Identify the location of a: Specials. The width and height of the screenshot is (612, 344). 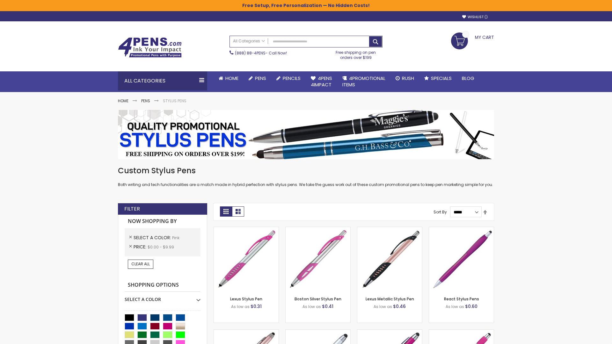
(438, 78).